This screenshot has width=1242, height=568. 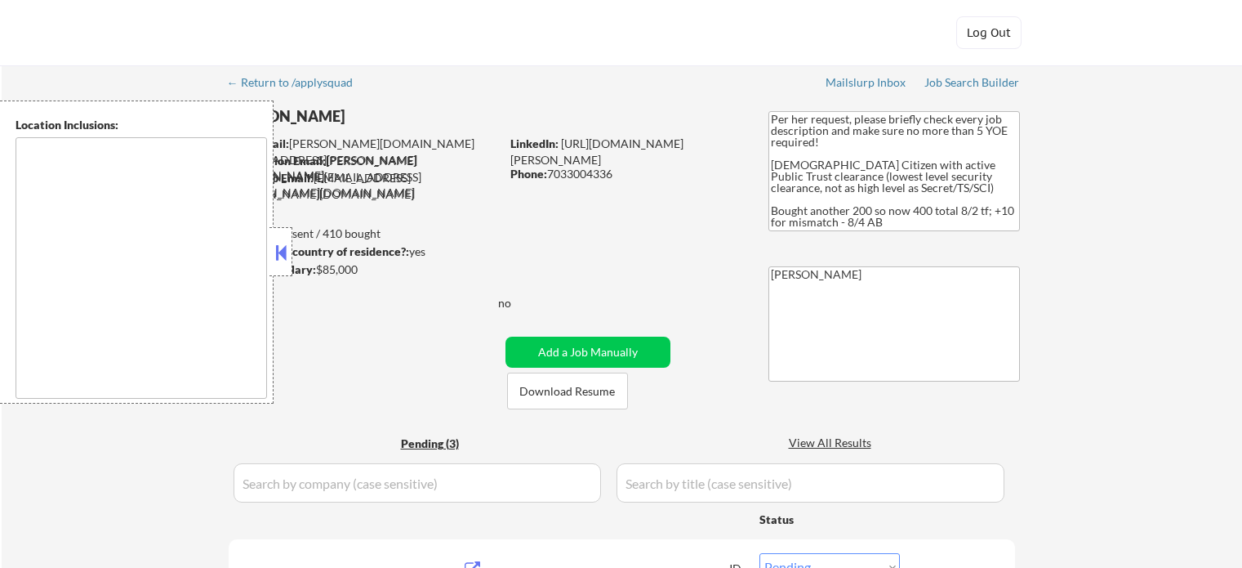 What do you see at coordinates (363, 234) in the screenshot?
I see `div: 232 sent / 410 bought` at bounding box center [363, 234].